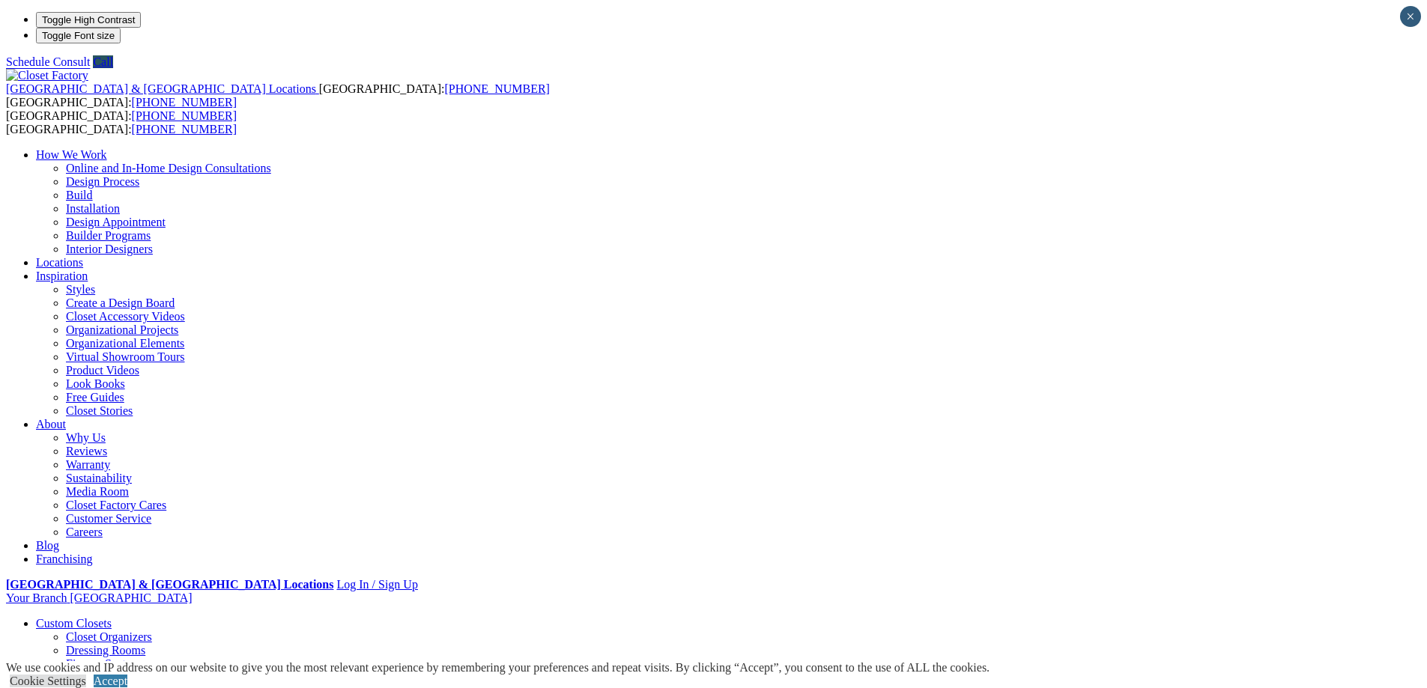 The width and height of the screenshot is (1427, 688). What do you see at coordinates (377, 584) in the screenshot?
I see `a: Log In / Sign Up` at bounding box center [377, 584].